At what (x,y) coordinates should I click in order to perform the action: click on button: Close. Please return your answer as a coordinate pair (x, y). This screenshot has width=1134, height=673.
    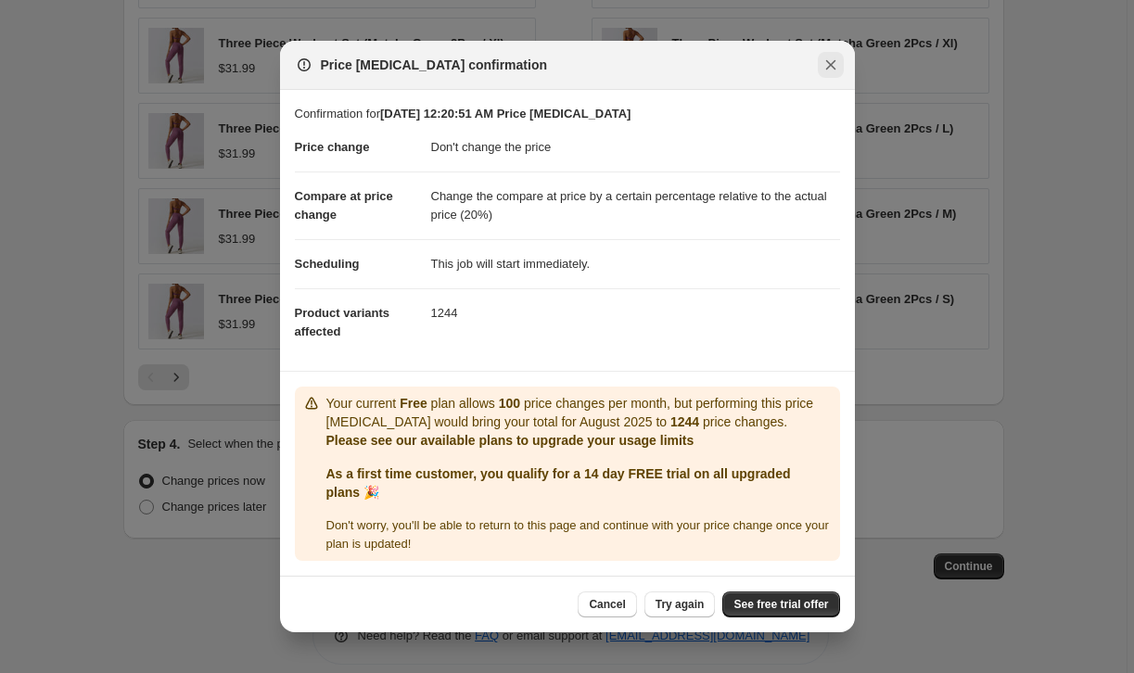
    Looking at the image, I should click on (831, 65).